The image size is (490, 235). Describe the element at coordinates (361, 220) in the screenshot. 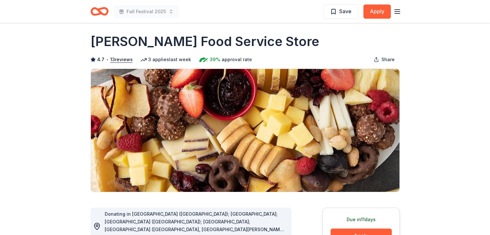

I see `div: Due in 11 days` at that location.